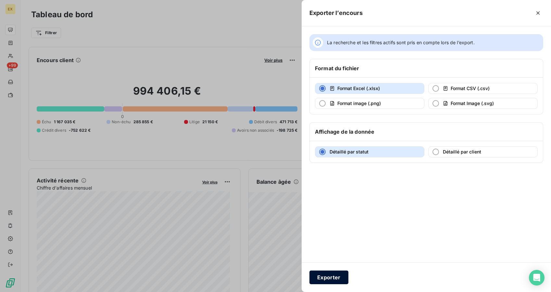 The width and height of the screenshot is (551, 292). Describe the element at coordinates (462, 151) in the screenshot. I see `span: Détaillé par client` at that location.